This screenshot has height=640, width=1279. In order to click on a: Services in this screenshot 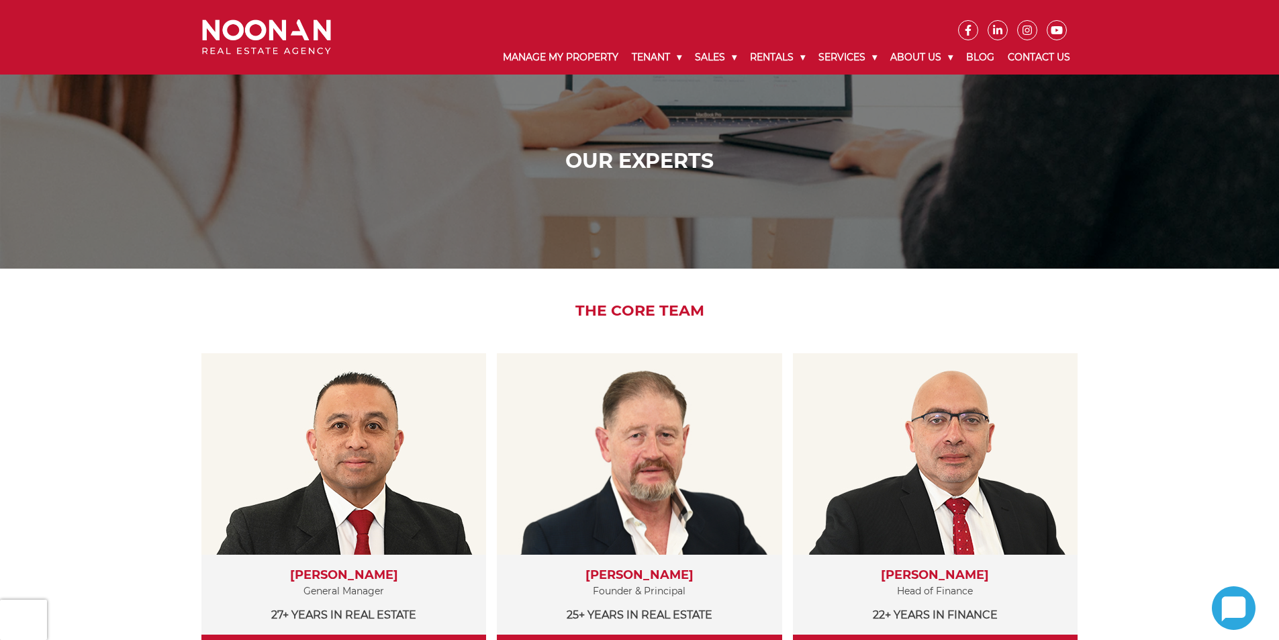, I will do `click(847, 57)`.